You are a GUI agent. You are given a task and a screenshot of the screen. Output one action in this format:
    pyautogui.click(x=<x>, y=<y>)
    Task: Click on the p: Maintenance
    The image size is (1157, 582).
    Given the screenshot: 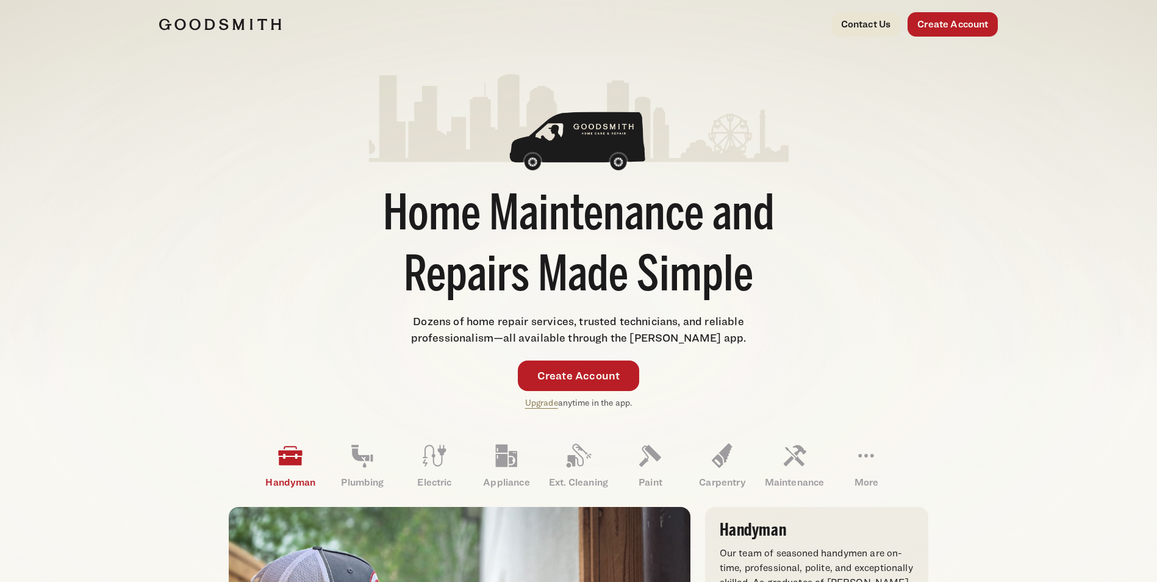 What is the action you would take?
    pyautogui.click(x=794, y=482)
    